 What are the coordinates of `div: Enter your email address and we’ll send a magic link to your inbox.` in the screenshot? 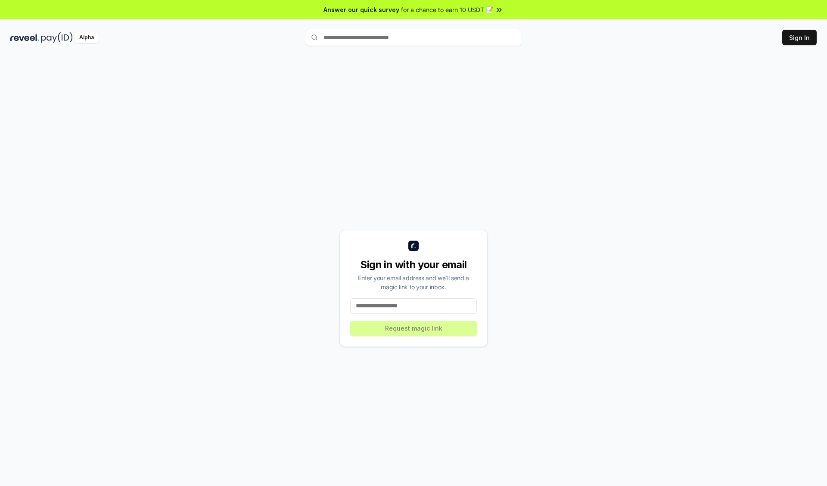 It's located at (413, 283).